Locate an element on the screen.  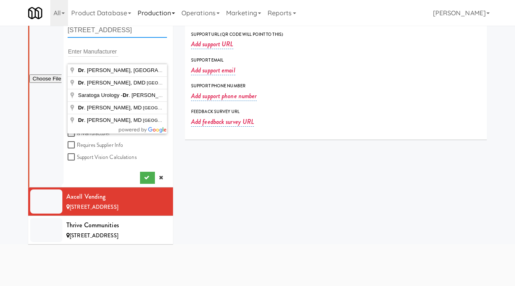
div: Thrive Communities is located at coordinates (117, 225).